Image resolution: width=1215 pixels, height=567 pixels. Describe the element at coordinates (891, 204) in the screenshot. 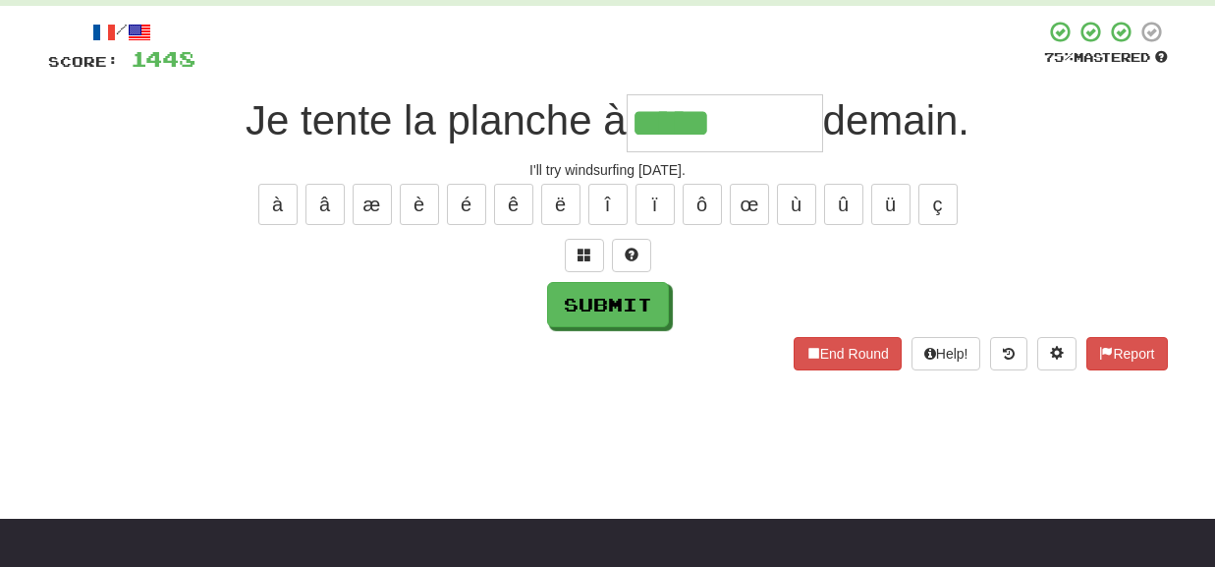

I see `button: ü` at that location.